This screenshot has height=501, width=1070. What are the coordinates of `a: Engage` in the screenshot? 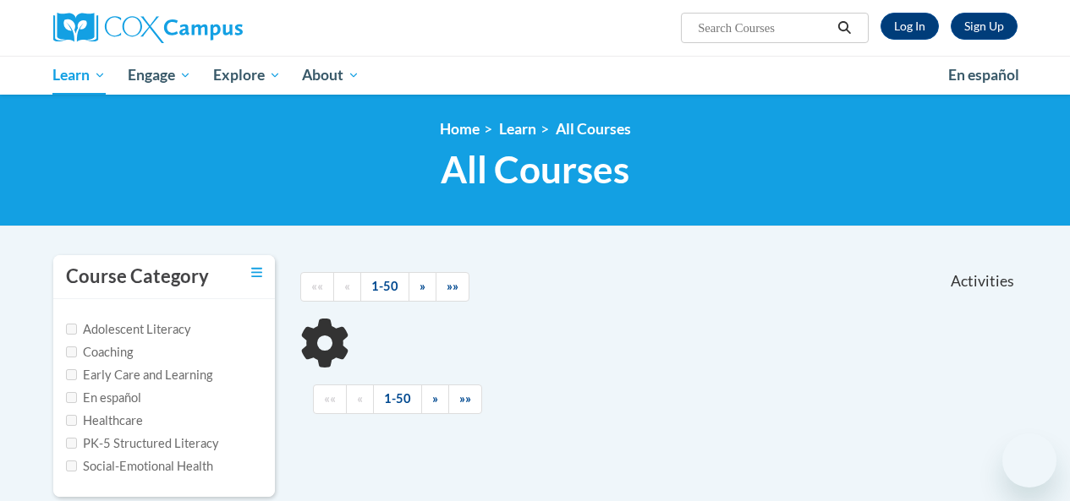 It's located at (159, 75).